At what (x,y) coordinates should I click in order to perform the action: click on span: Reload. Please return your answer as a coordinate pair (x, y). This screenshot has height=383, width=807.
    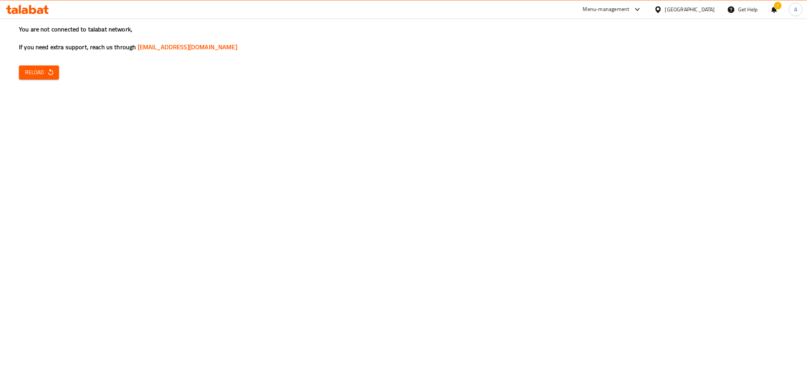
    Looking at the image, I should click on (39, 72).